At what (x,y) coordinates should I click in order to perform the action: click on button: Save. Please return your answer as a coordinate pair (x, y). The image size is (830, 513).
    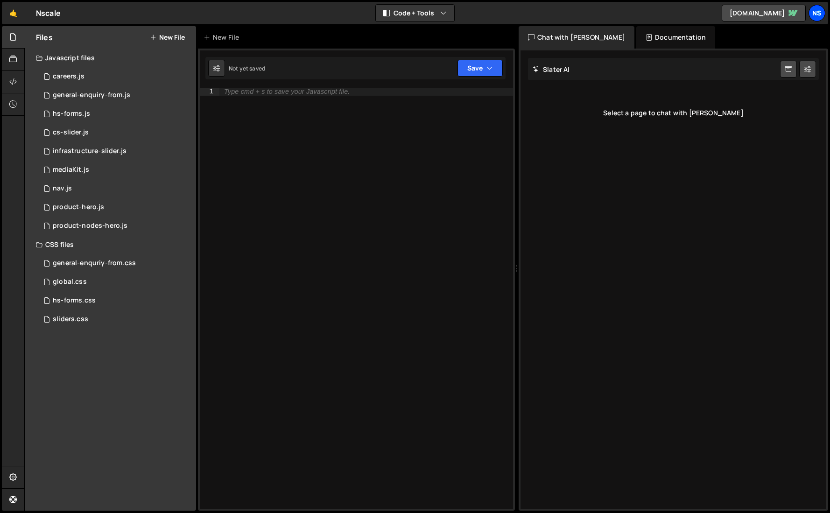
    Looking at the image, I should click on (480, 68).